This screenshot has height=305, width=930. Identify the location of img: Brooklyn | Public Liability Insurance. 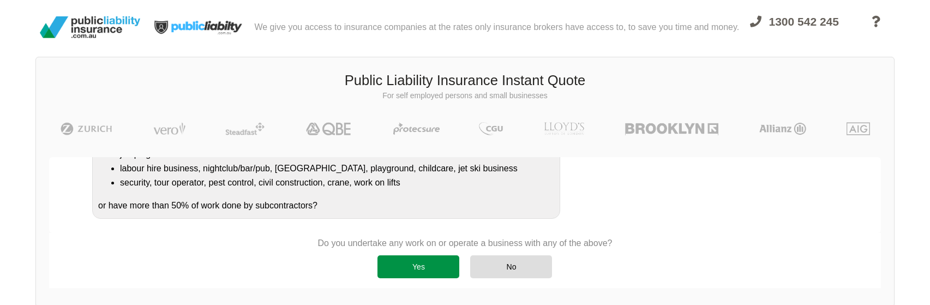
(671, 129).